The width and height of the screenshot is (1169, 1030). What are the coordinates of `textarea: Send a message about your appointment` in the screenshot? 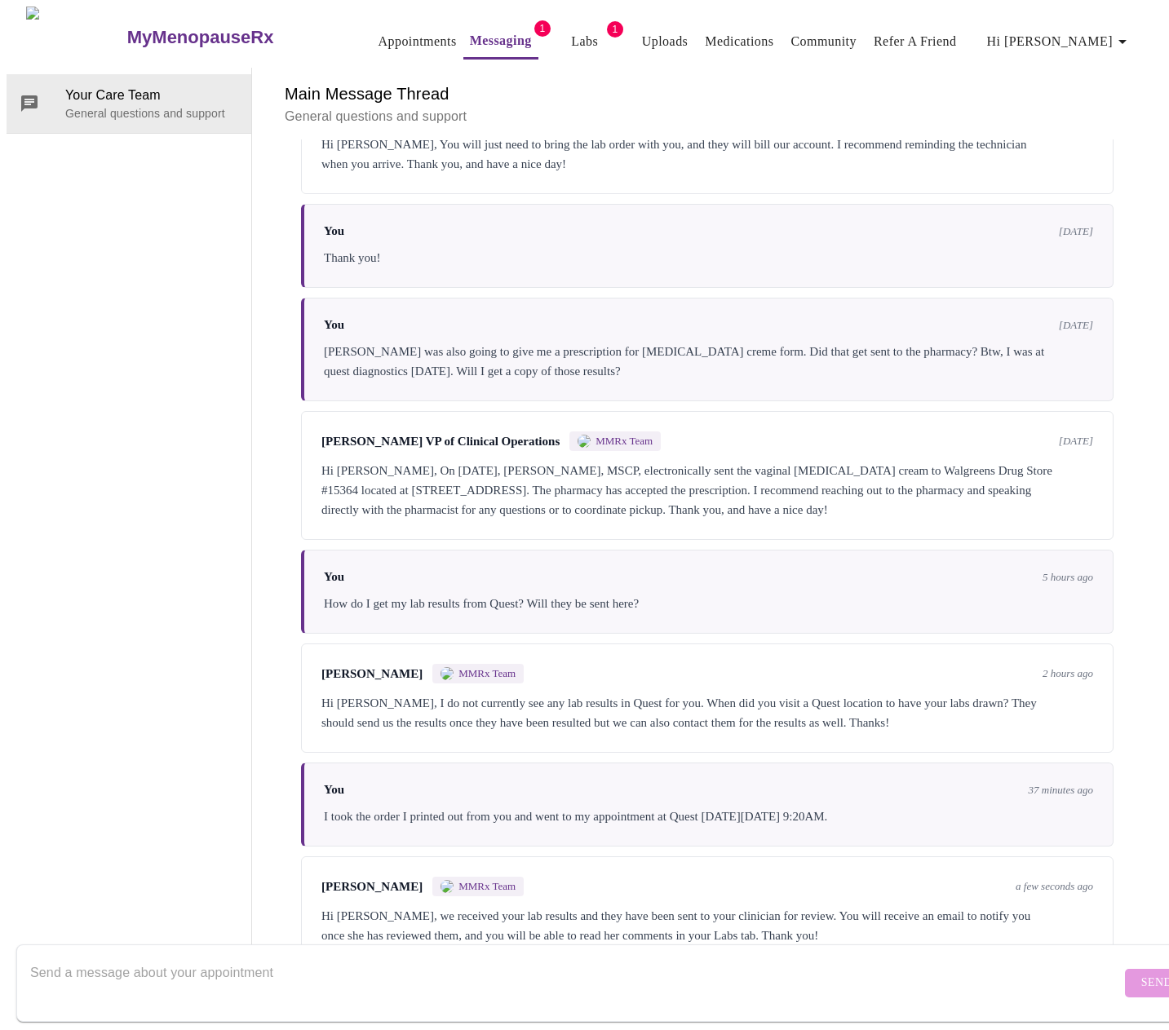 It's located at (575, 983).